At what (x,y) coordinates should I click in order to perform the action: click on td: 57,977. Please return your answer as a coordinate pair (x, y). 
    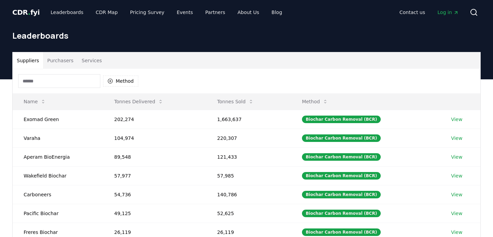
    Looking at the image, I should click on (155, 176).